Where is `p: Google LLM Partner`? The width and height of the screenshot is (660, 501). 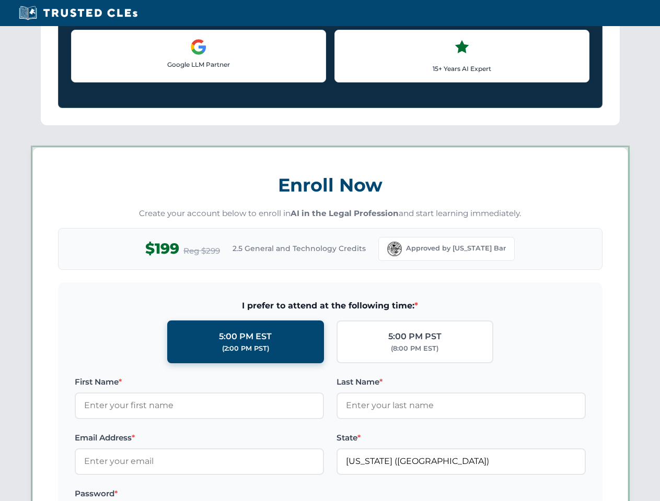 p: Google LLM Partner is located at coordinates (198, 64).